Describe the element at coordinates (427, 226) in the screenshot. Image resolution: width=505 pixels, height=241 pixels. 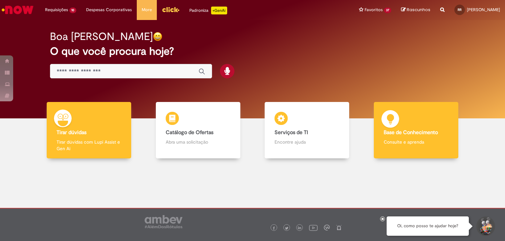
I see `div: Oi, como posso te ajudar hoje?` at that location.